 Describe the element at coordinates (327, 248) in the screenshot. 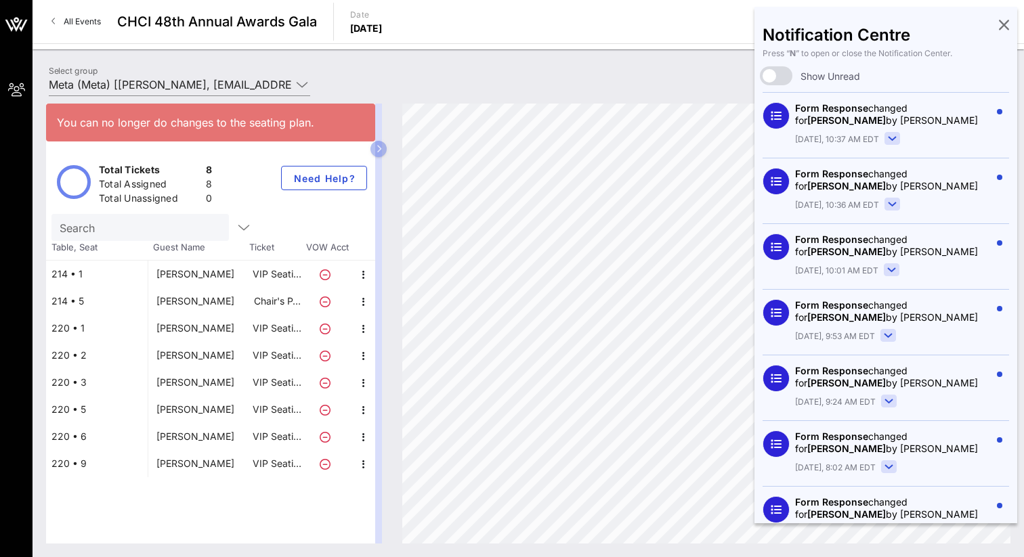

I see `span: VOW Acct` at that location.